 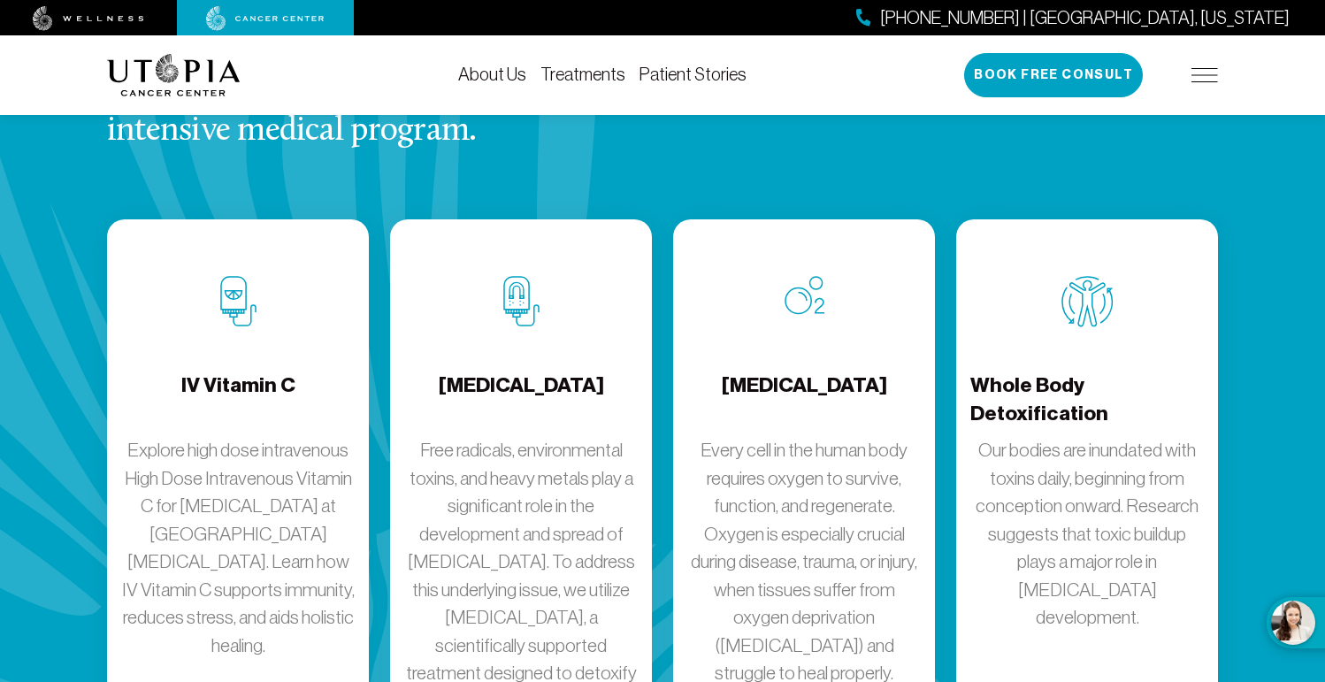 I want to click on img: Oxygen Therapy, so click(x=804, y=296).